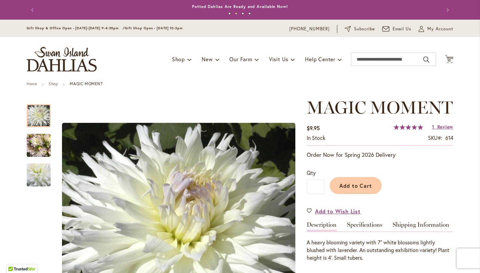 The width and height of the screenshot is (480, 273). I want to click on a: Subscribe, so click(360, 29).